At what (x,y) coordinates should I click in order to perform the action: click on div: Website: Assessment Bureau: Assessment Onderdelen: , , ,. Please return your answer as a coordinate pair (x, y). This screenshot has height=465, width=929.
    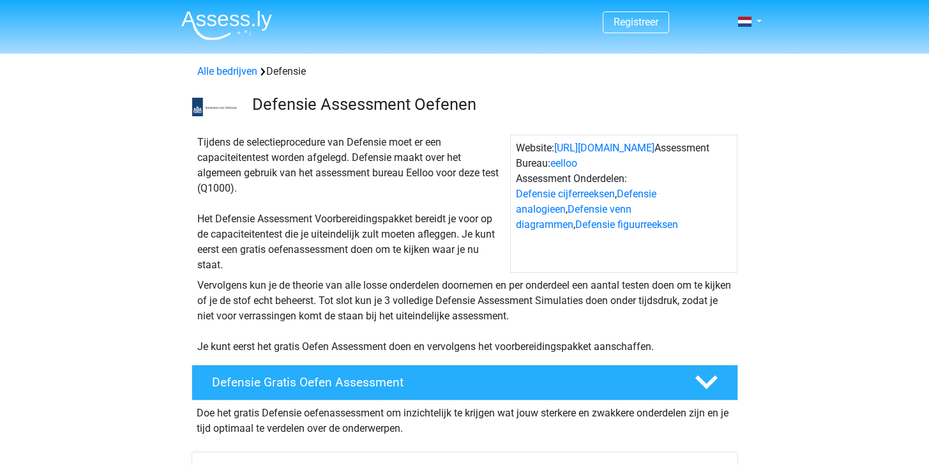
    Looking at the image, I should click on (624, 204).